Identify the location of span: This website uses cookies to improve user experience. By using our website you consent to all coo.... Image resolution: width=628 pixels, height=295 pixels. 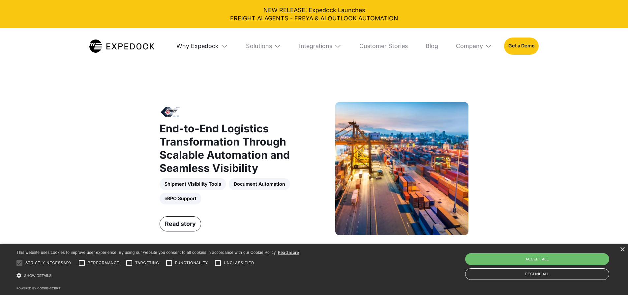
(146, 253).